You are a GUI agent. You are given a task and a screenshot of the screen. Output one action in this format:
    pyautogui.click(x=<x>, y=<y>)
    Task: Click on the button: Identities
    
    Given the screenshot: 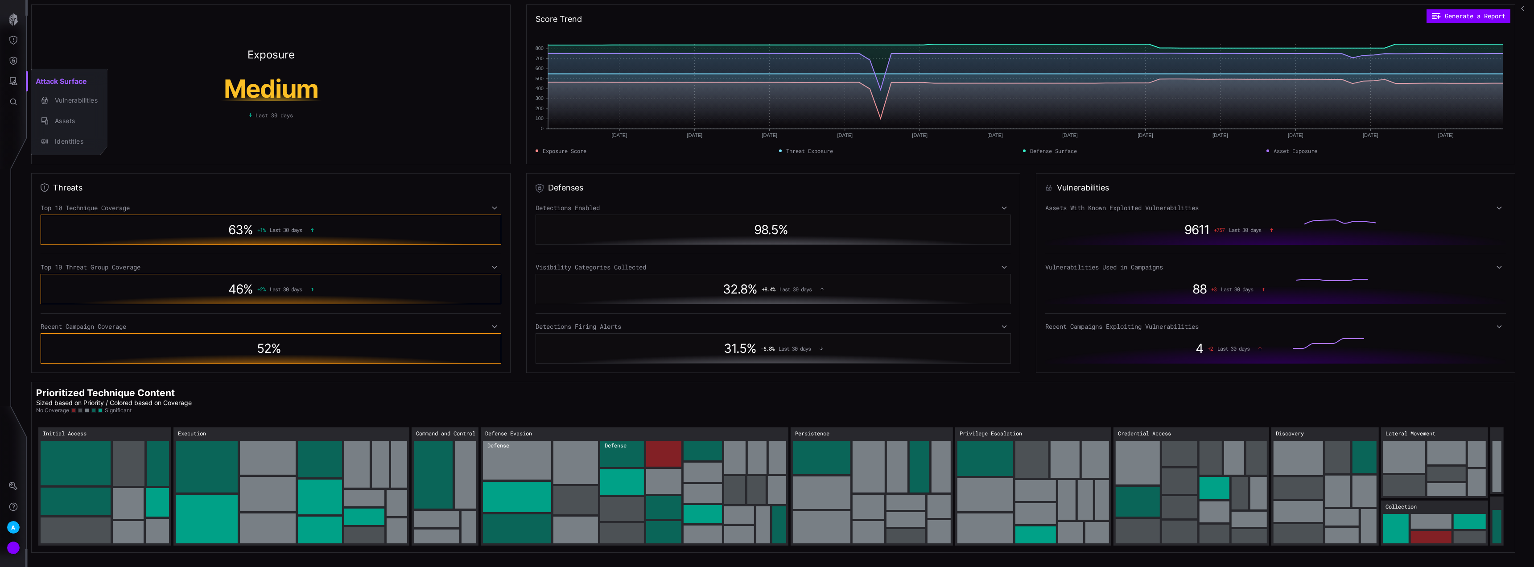 What is the action you would take?
    pyautogui.click(x=69, y=141)
    